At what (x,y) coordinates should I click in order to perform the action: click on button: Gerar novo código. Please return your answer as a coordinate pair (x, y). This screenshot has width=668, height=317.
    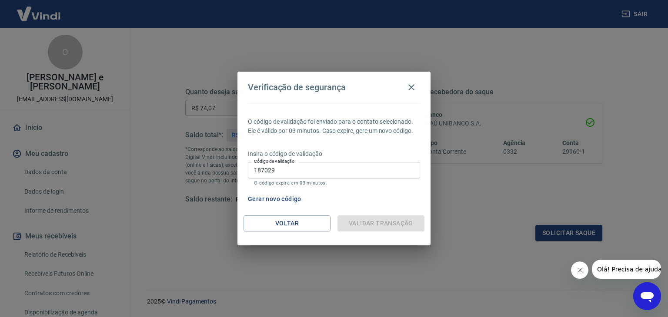
    Looking at the image, I should click on (274, 199).